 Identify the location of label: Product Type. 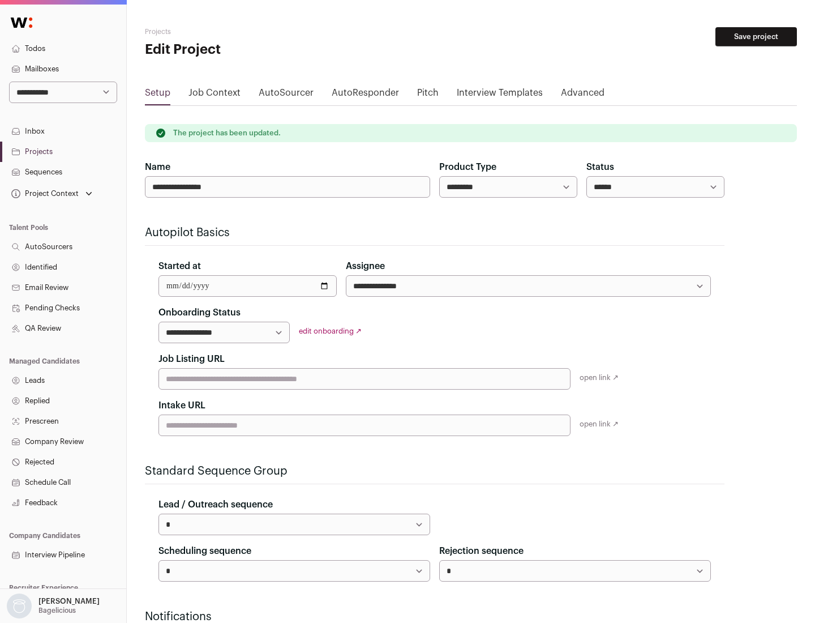
(468, 167).